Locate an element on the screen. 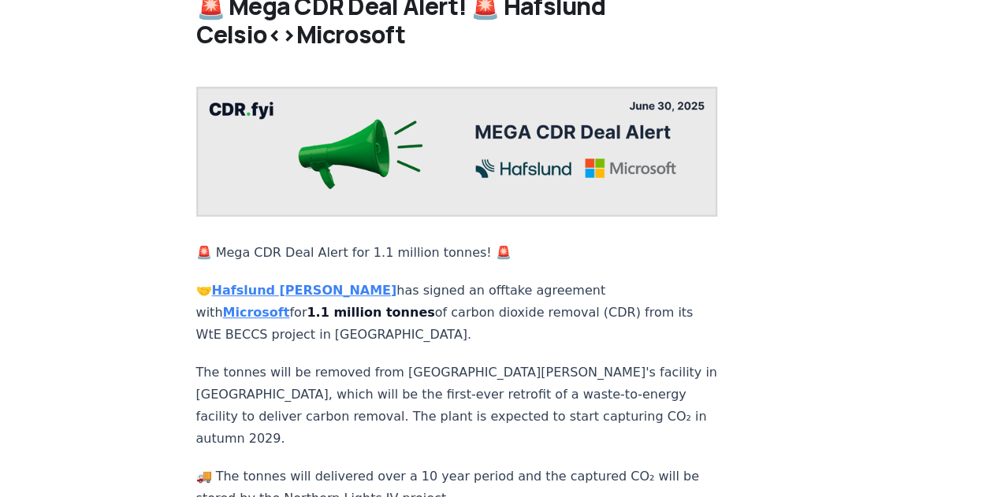 This screenshot has height=497, width=997. strong: Microsoft is located at coordinates (255, 312).